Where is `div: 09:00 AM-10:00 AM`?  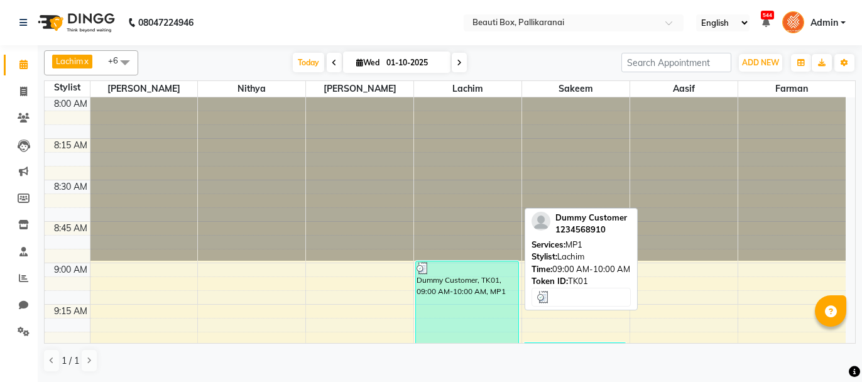
div: 09:00 AM-10:00 AM is located at coordinates (581, 270).